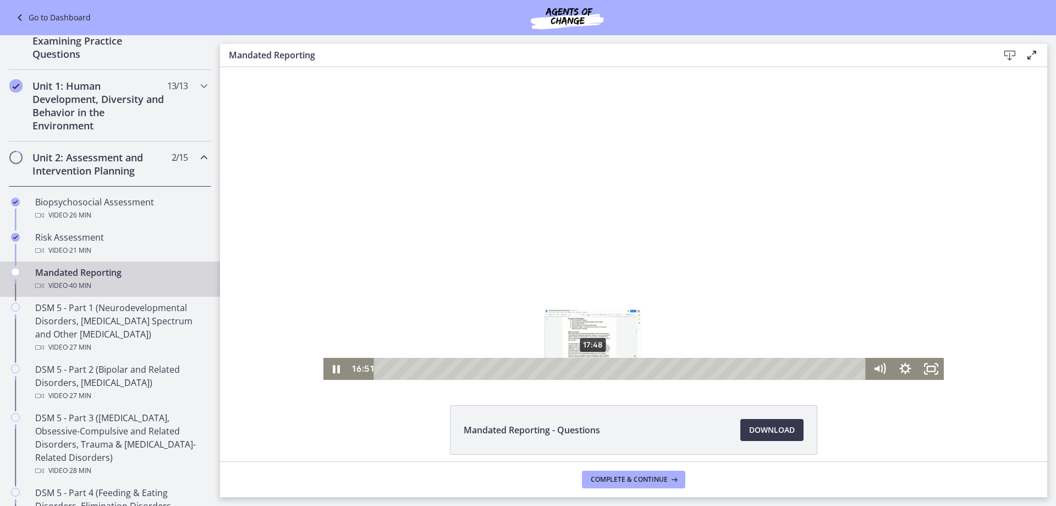  Describe the element at coordinates (79, 250) in the screenshot. I see `span: · 21 min` at that location.